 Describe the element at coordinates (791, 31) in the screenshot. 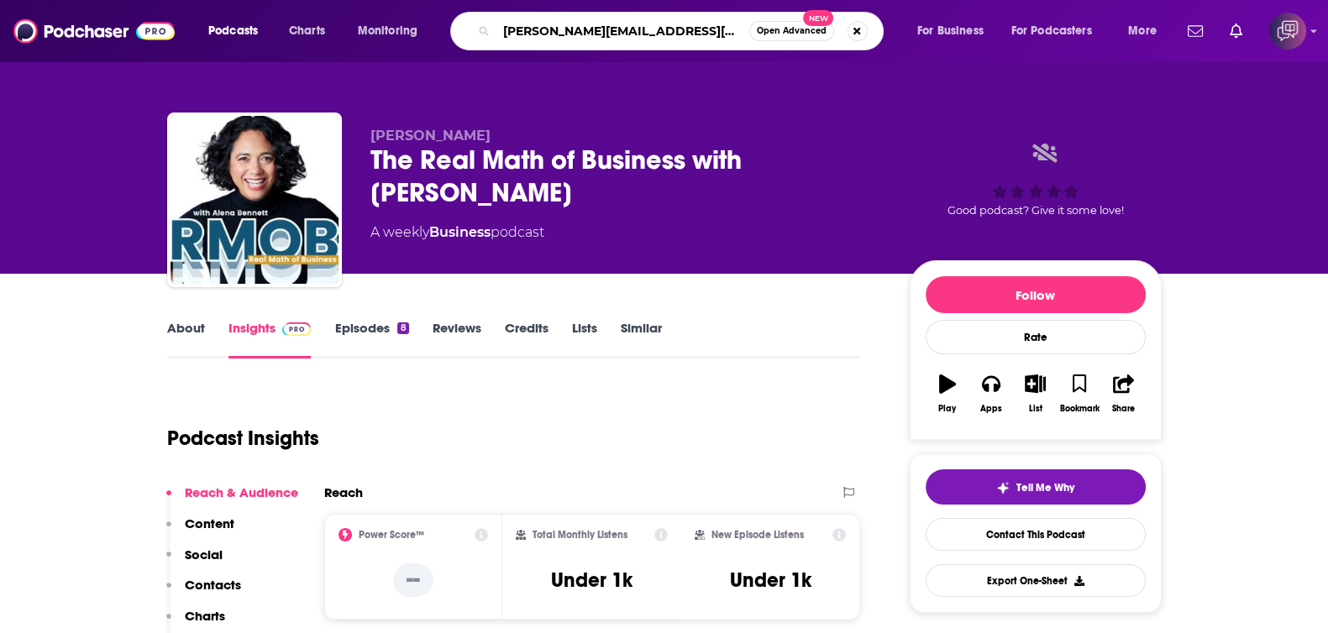

I see `button: Open AdvancedNew` at that location.